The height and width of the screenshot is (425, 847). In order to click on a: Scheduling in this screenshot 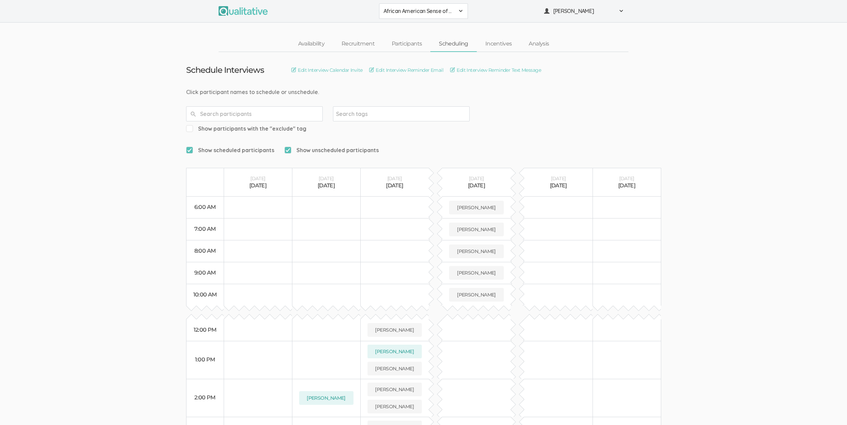, I will do `click(454, 44)`.